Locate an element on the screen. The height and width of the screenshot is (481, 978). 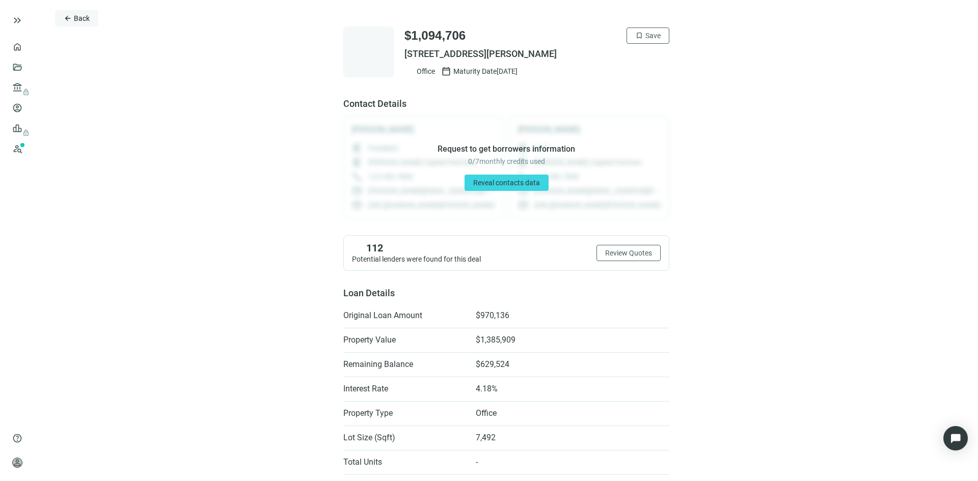
span: Potential lenders were found for this deal is located at coordinates (416, 259).